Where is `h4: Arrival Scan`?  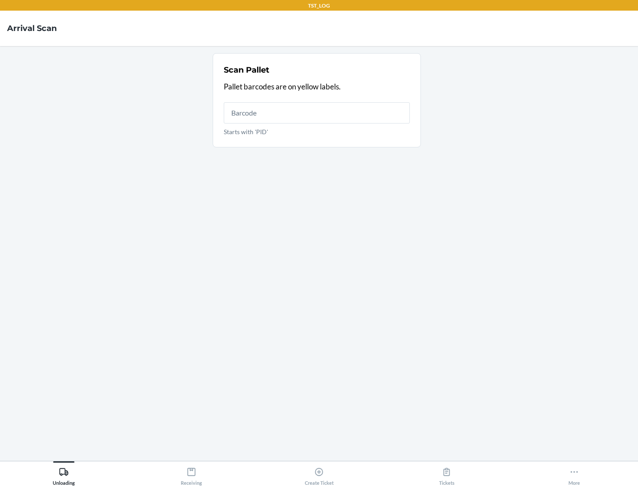 h4: Arrival Scan is located at coordinates (32, 28).